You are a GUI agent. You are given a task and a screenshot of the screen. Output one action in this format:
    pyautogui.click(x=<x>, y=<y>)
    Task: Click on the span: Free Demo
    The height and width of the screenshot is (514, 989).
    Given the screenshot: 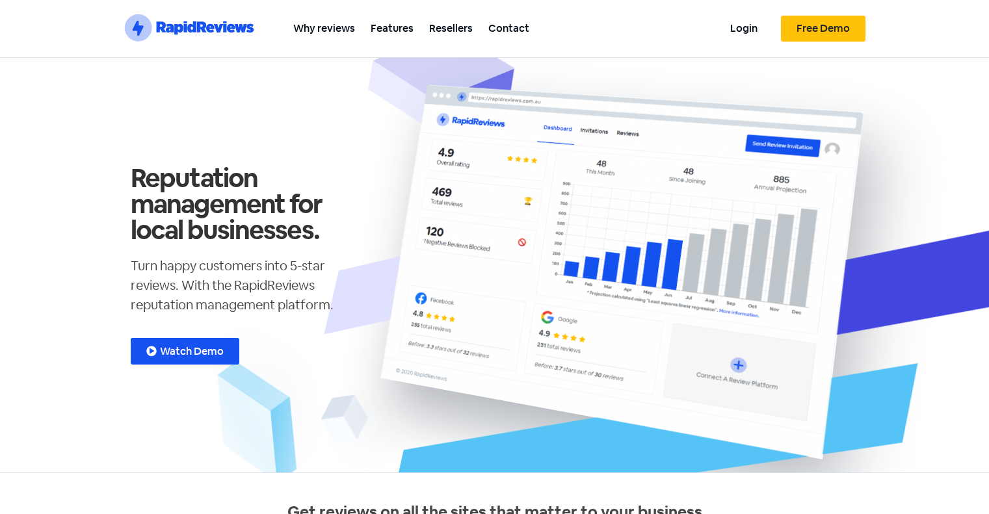 What is the action you would take?
    pyautogui.click(x=823, y=29)
    